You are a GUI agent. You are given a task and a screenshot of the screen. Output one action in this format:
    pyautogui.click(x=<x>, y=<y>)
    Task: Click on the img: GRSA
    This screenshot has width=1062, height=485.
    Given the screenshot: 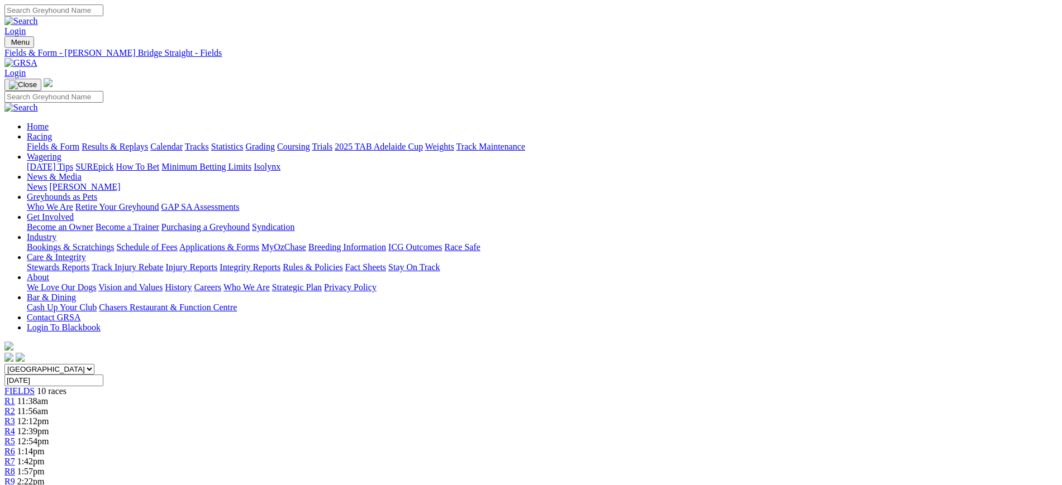 What is the action you would take?
    pyautogui.click(x=21, y=63)
    